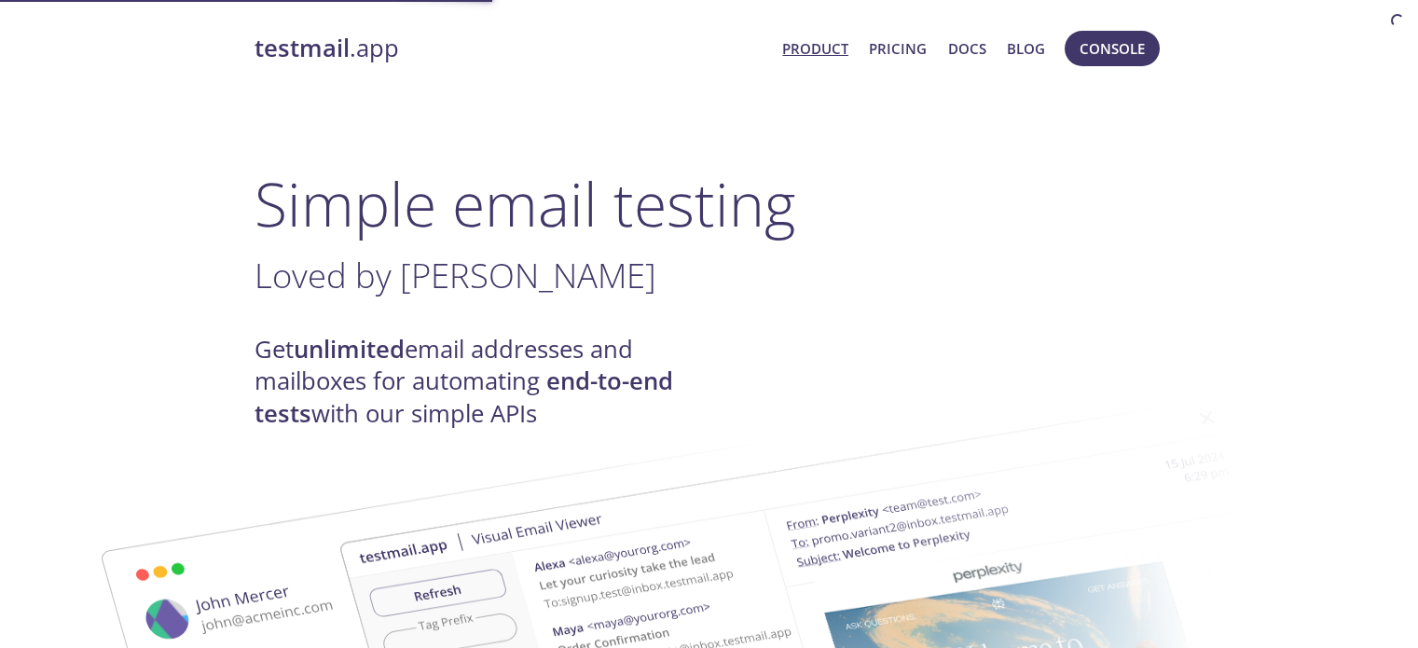 The image size is (1418, 648). Describe the element at coordinates (349, 349) in the screenshot. I see `strong: unlimited` at that location.